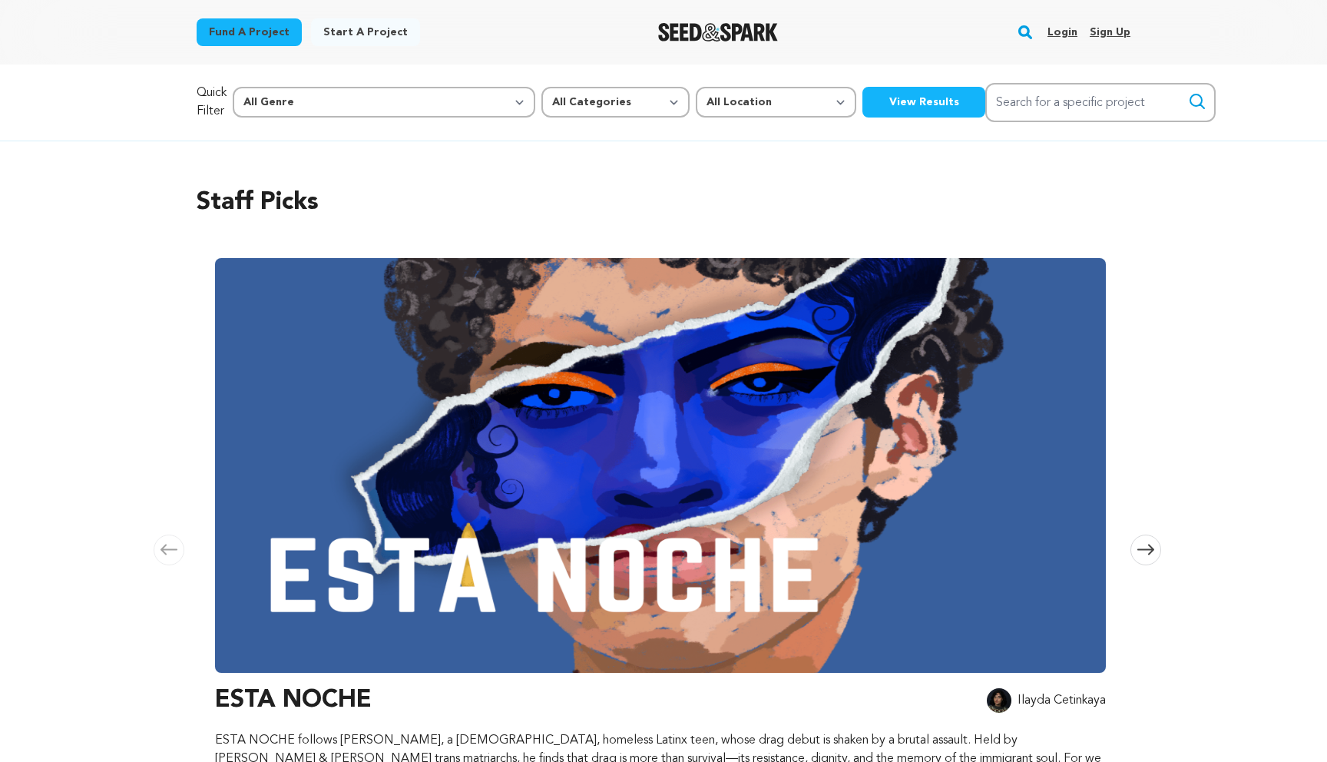  I want to click on h3: ESTA NOCHE, so click(293, 701).